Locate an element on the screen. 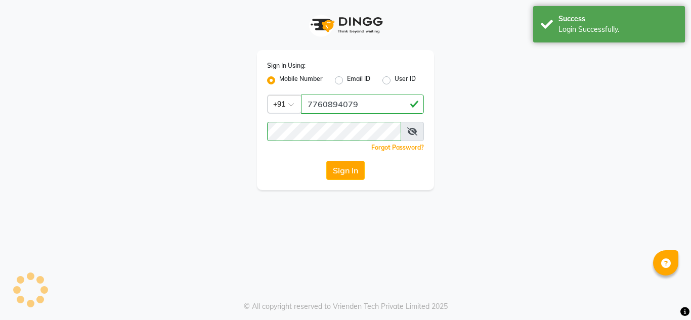  button: Sign In is located at coordinates (345, 170).